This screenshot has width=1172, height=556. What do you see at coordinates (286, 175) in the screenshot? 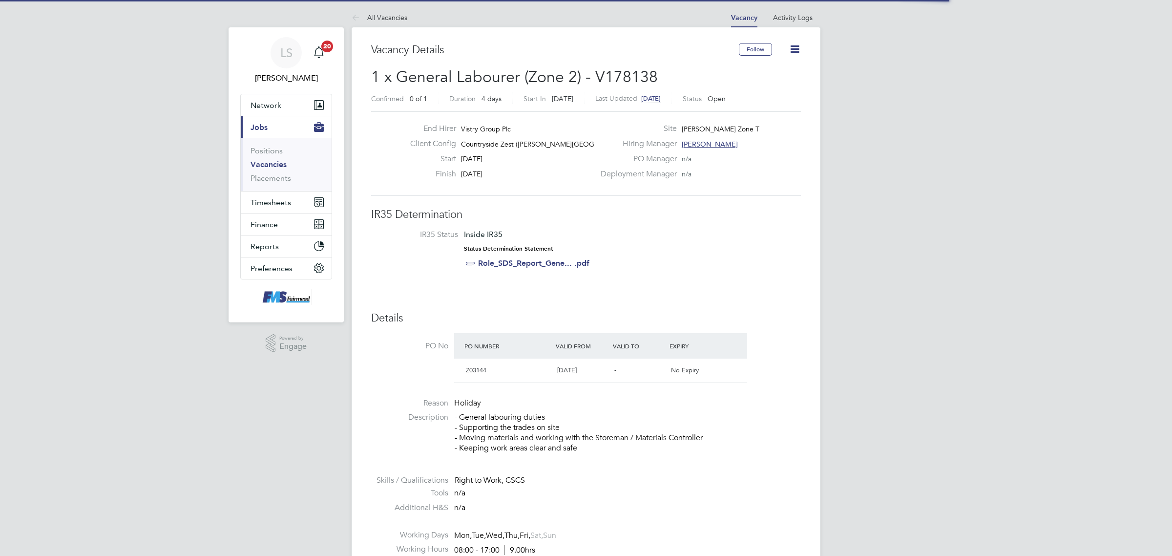
I see `nav: Main navigation` at bounding box center [286, 175].